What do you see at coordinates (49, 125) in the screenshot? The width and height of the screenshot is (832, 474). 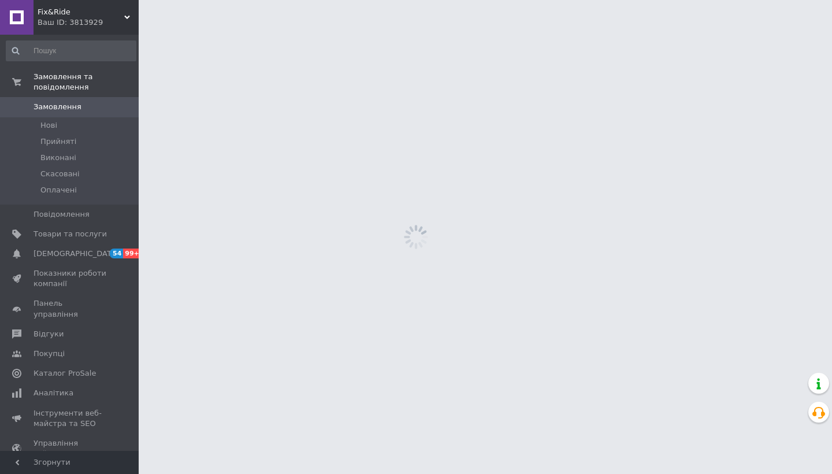 I see `span: Нові` at bounding box center [49, 125].